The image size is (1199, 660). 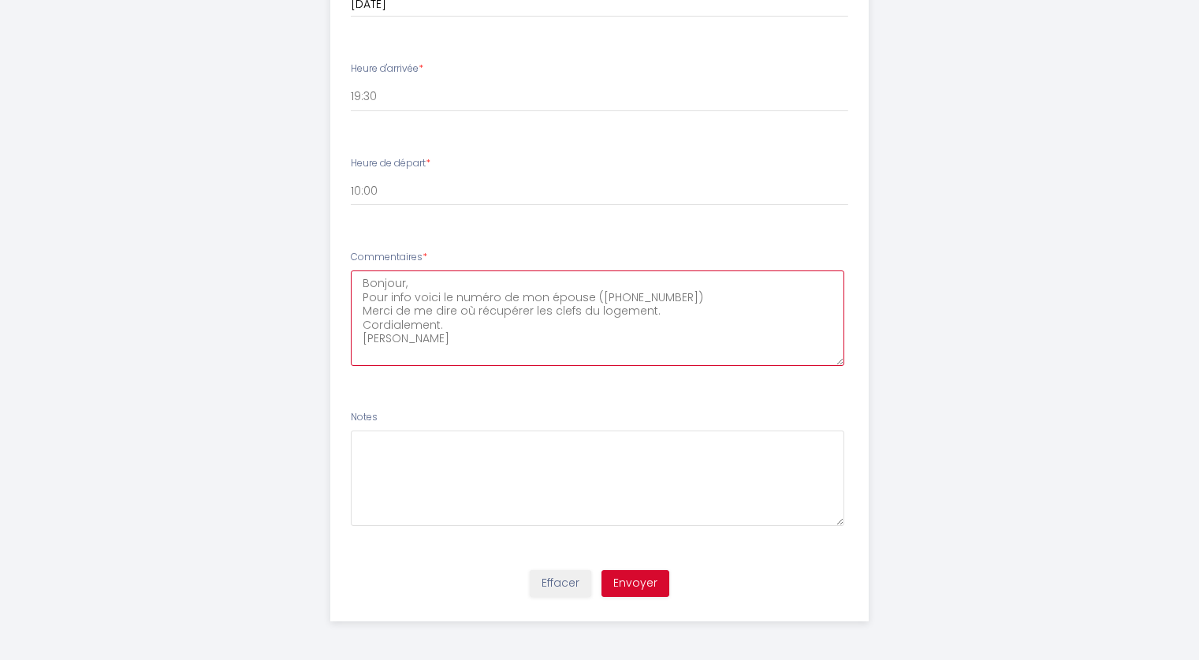 I want to click on label: Commentaires, so click(x=389, y=257).